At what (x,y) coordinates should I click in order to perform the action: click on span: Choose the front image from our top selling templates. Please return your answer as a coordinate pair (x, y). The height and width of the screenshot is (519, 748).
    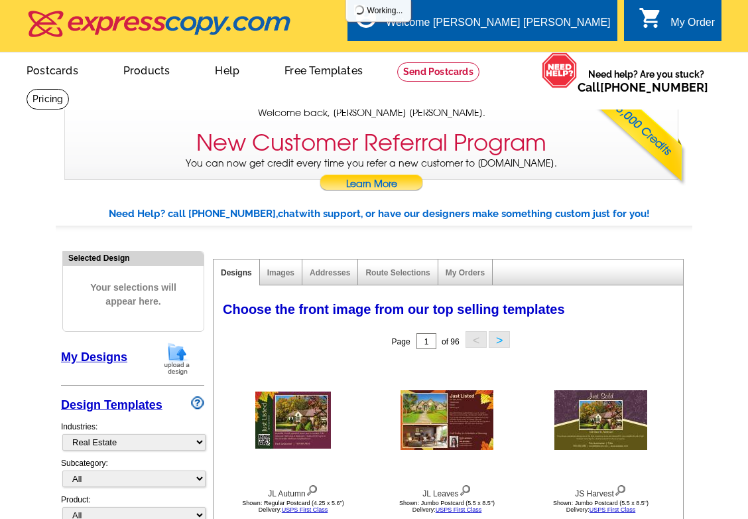
    Looking at the image, I should click on (394, 309).